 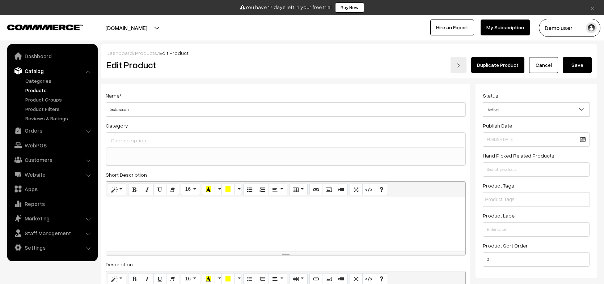 I want to click on button: Help, so click(x=381, y=190).